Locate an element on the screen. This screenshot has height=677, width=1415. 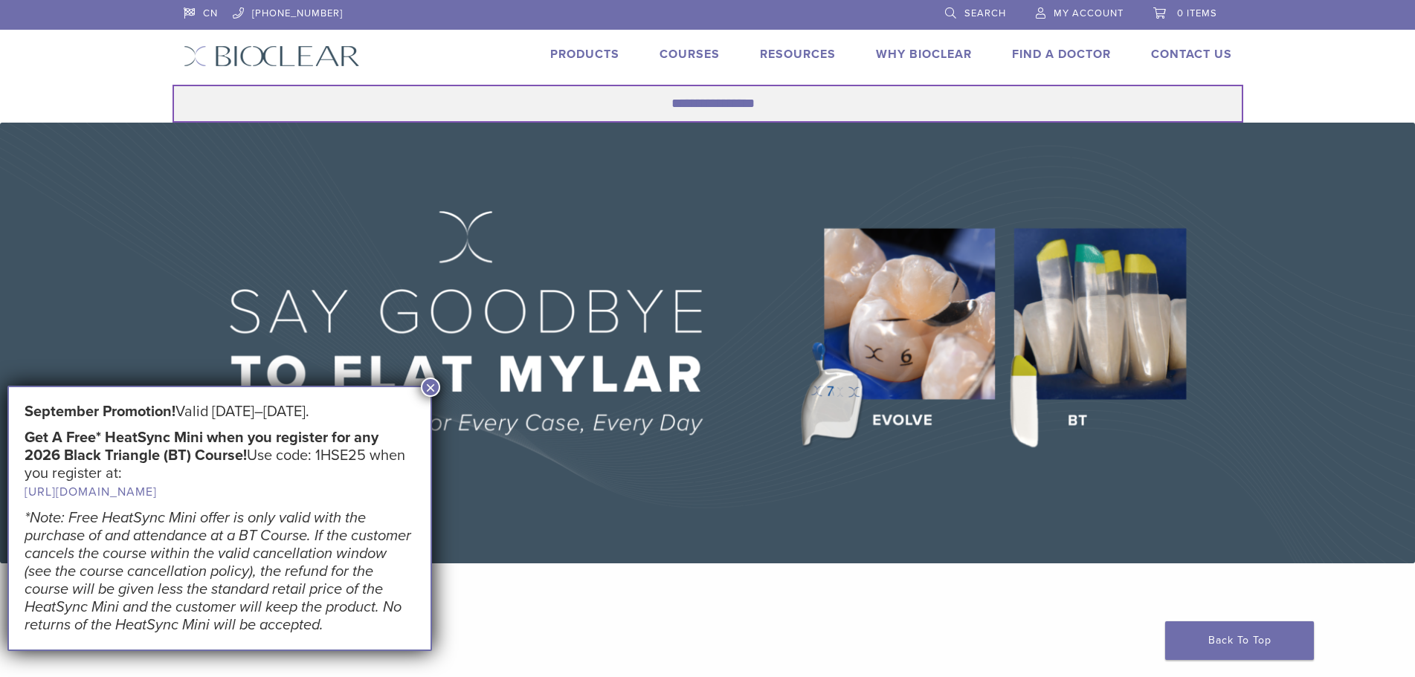
span: Search is located at coordinates (985, 13).